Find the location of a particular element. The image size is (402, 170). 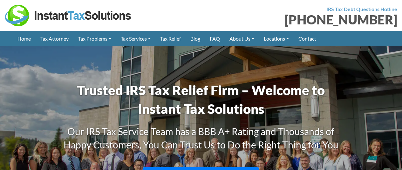

a: Instant Tax Solutions Logo is located at coordinates (68, 15).